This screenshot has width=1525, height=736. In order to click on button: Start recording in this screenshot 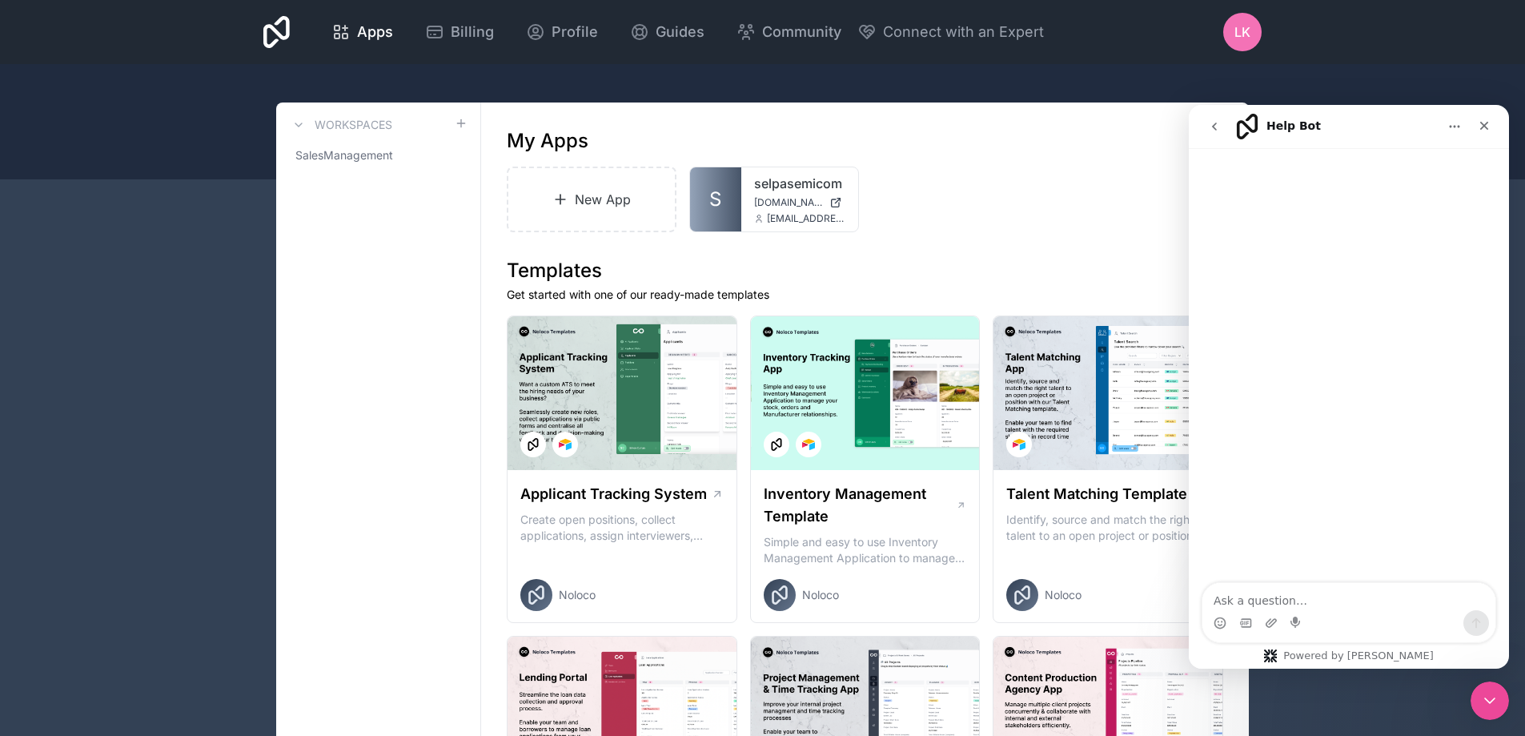, I will do `click(108, 518)`.